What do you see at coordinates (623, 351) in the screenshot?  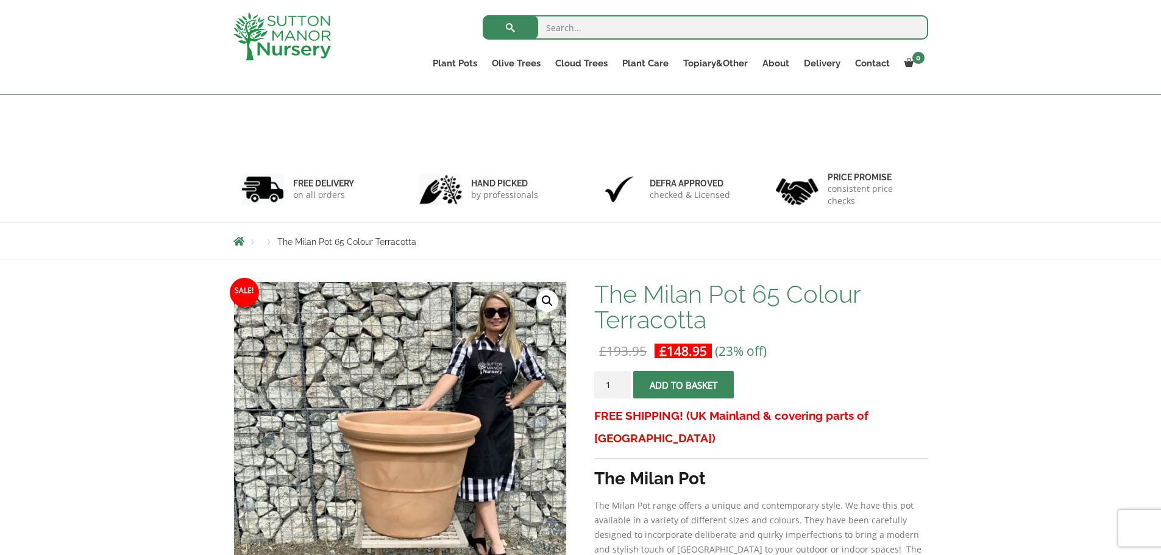 I see `bdi: 193.95` at bounding box center [623, 351].